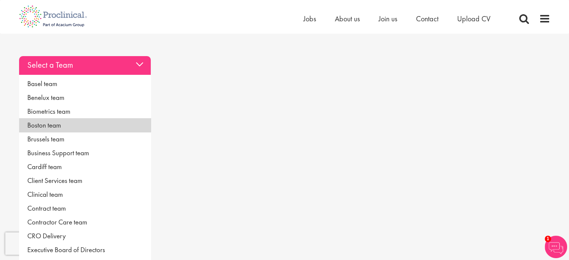 Image resolution: width=569 pixels, height=260 pixels. I want to click on a: Upload CV, so click(474, 19).